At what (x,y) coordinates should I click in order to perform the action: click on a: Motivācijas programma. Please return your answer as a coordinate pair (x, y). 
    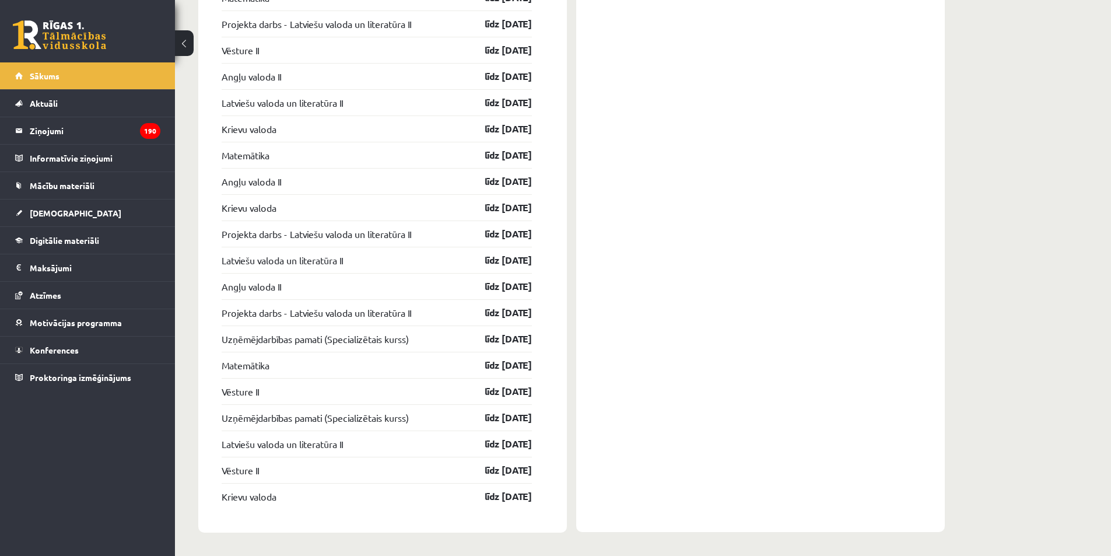
    Looking at the image, I should click on (87, 323).